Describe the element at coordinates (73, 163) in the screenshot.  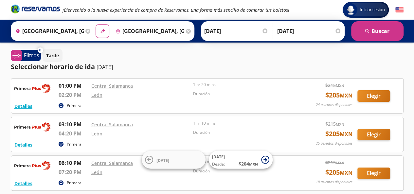
I see `p: 06:10 PM` at that location.